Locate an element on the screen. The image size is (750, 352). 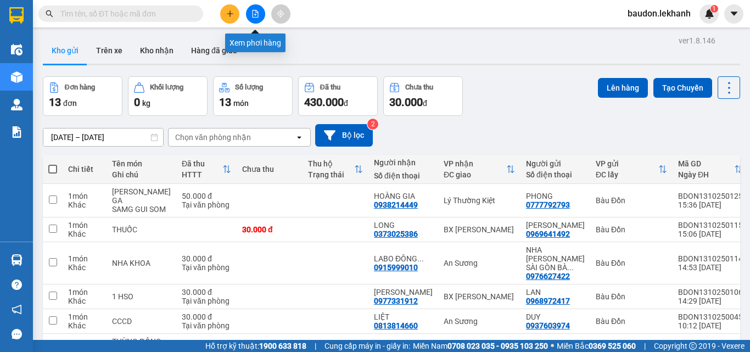
button: aim is located at coordinates (281, 14).